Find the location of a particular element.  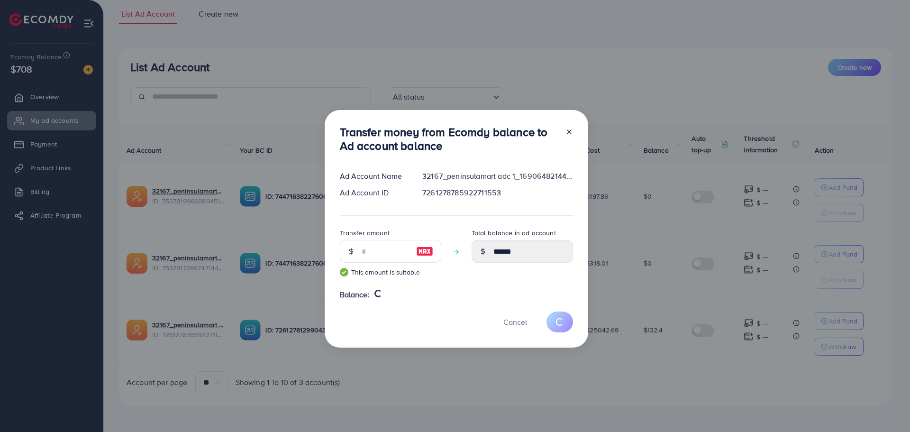

div: 7261278785922711553 is located at coordinates (497, 193).